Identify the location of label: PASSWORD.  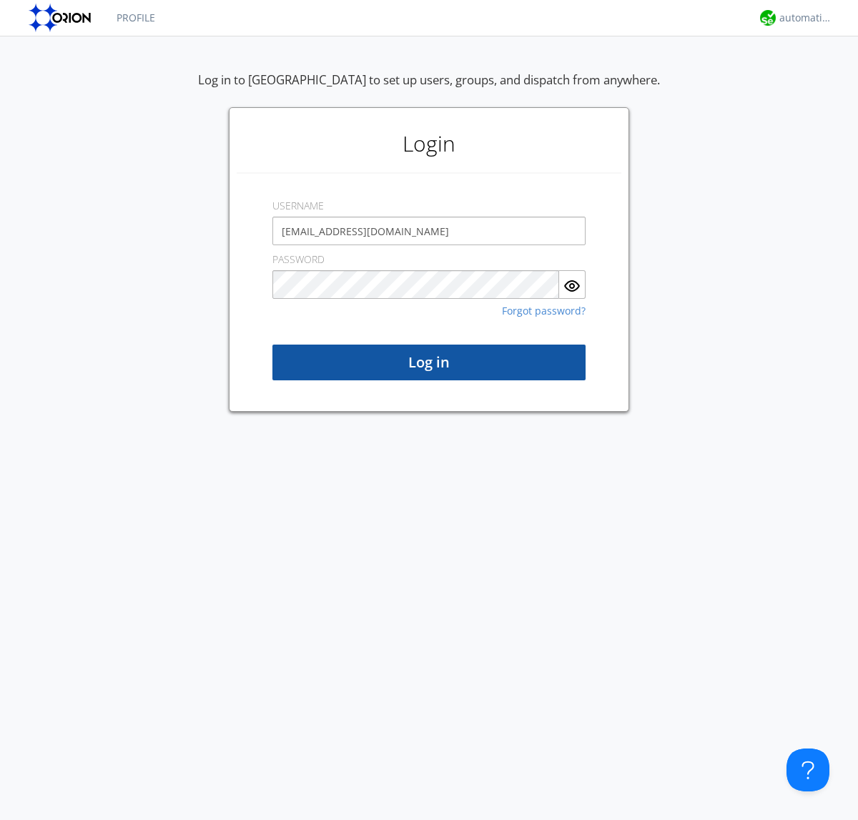
(298, 260).